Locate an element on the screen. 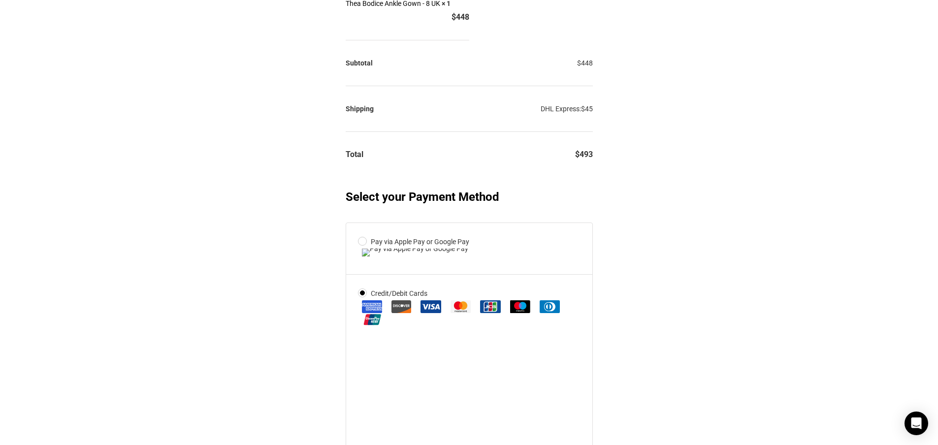  bdi: 493 is located at coordinates (584, 154).